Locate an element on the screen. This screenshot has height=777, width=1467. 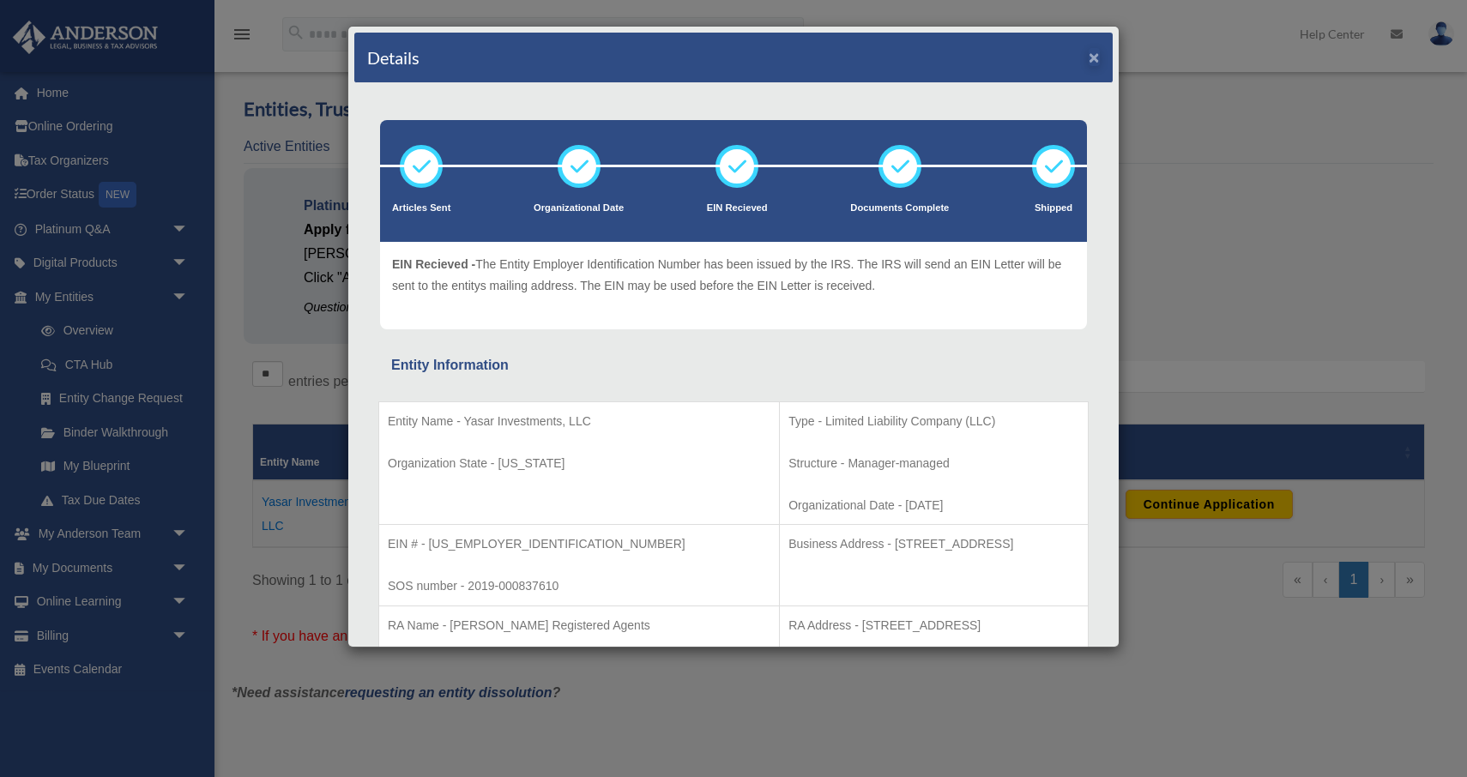
p: Type - Limited Liability Company (LLC) is located at coordinates (933, 421).